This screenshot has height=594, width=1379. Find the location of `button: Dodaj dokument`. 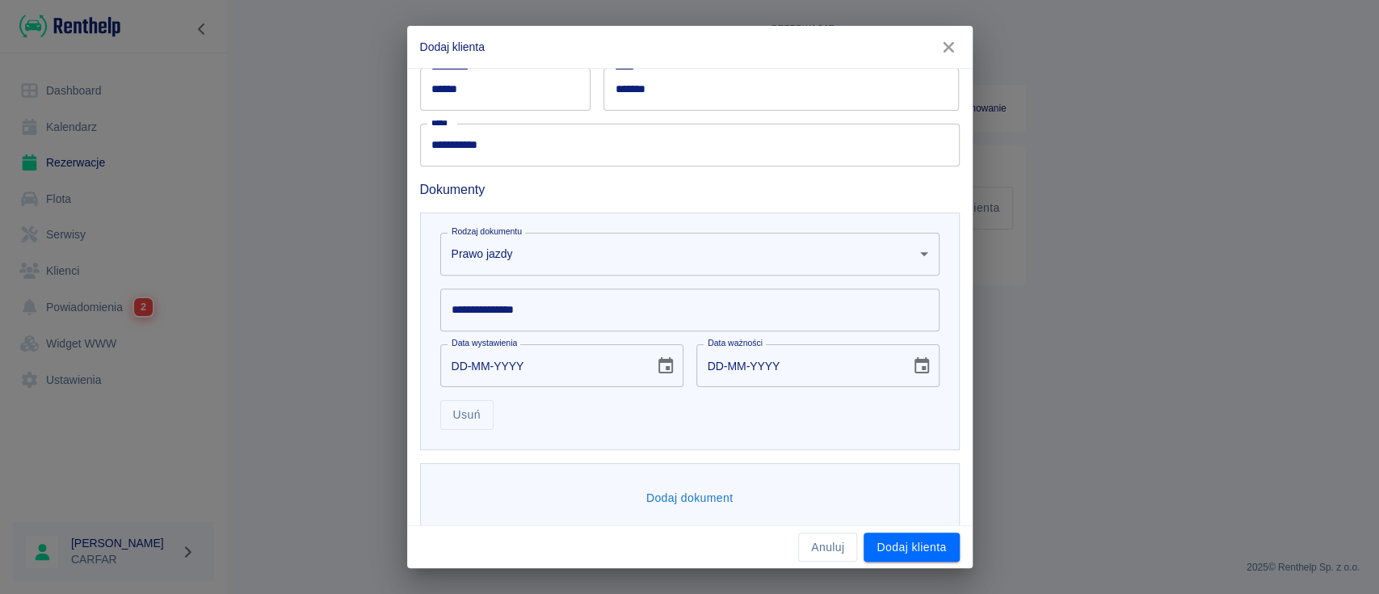

button: Dodaj dokument is located at coordinates (690, 498).